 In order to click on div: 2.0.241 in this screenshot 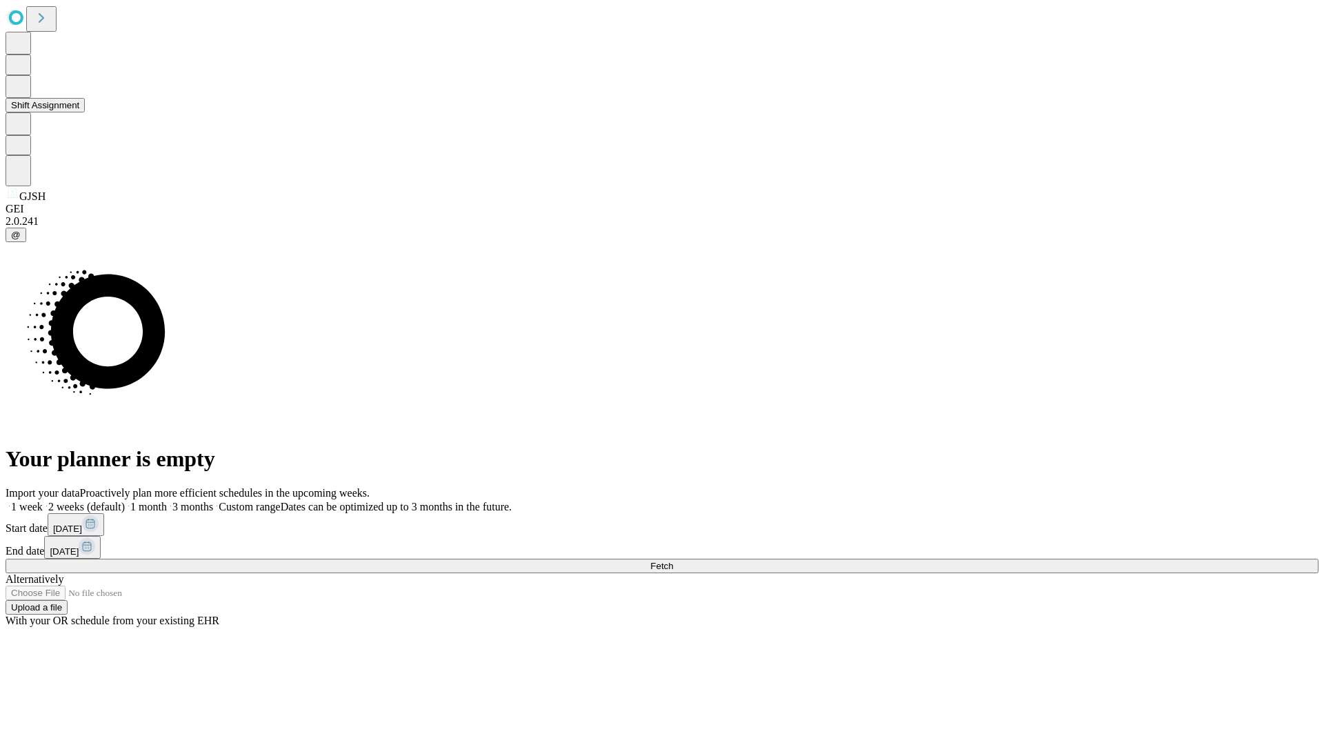, I will do `click(662, 221)`.